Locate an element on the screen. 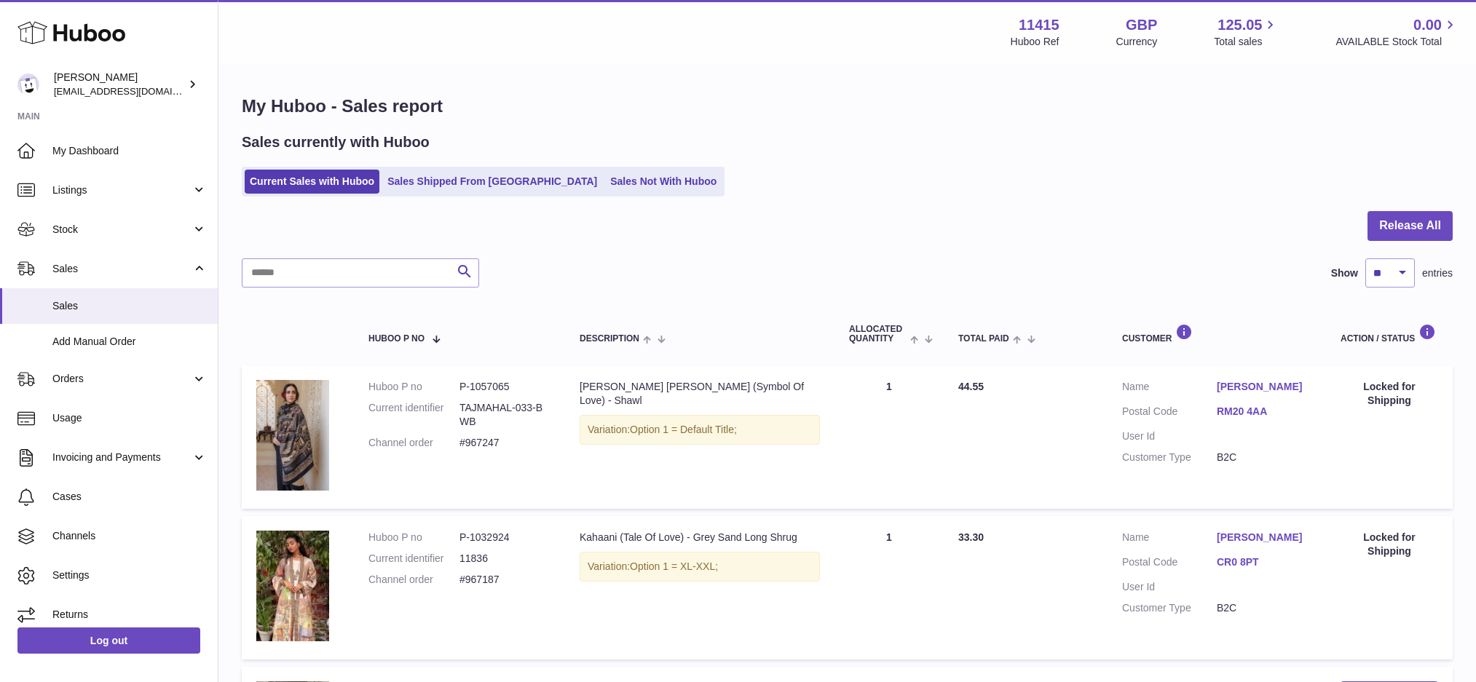 The image size is (1476, 682). span: AVAILABLE Stock Total is located at coordinates (1397, 42).